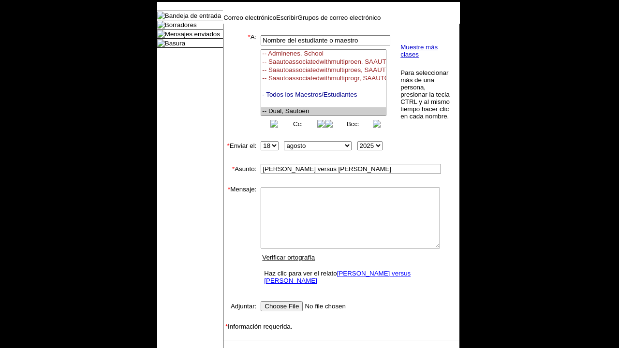 Image resolution: width=619 pixels, height=348 pixels. What do you see at coordinates (350, 277) in the screenshot?
I see `td: Haz clic para ver el relato` at bounding box center [350, 277].